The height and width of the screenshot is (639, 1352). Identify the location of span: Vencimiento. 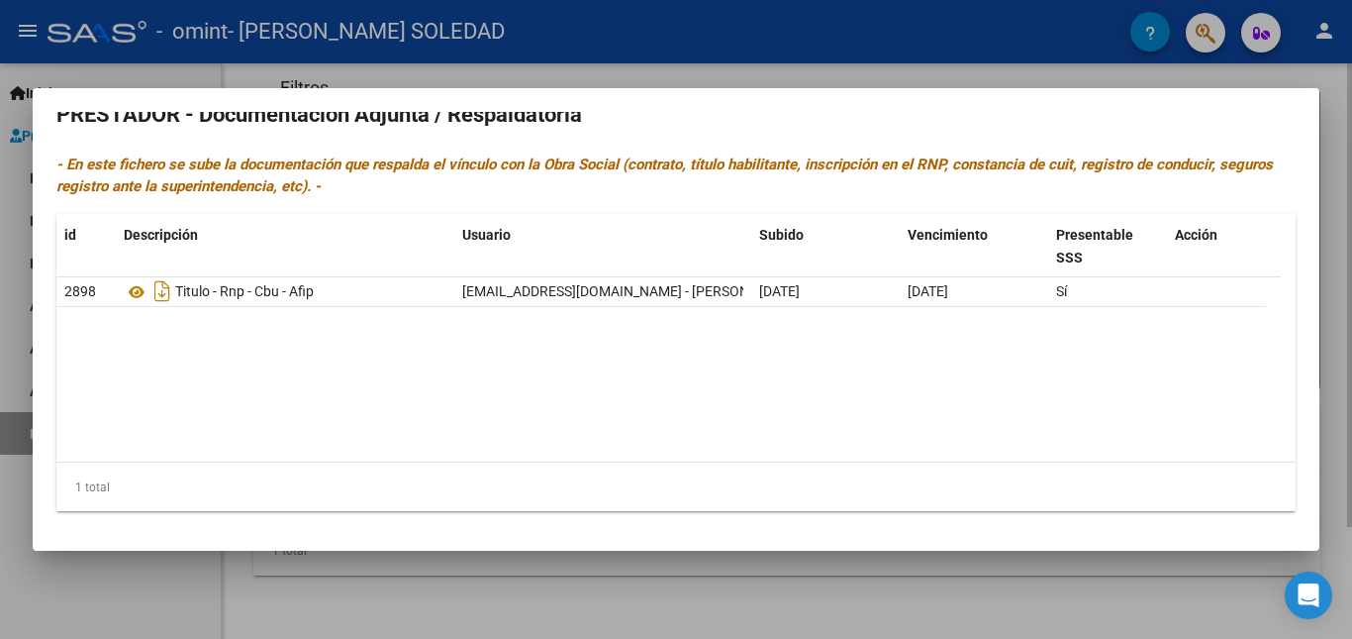
(947, 235).